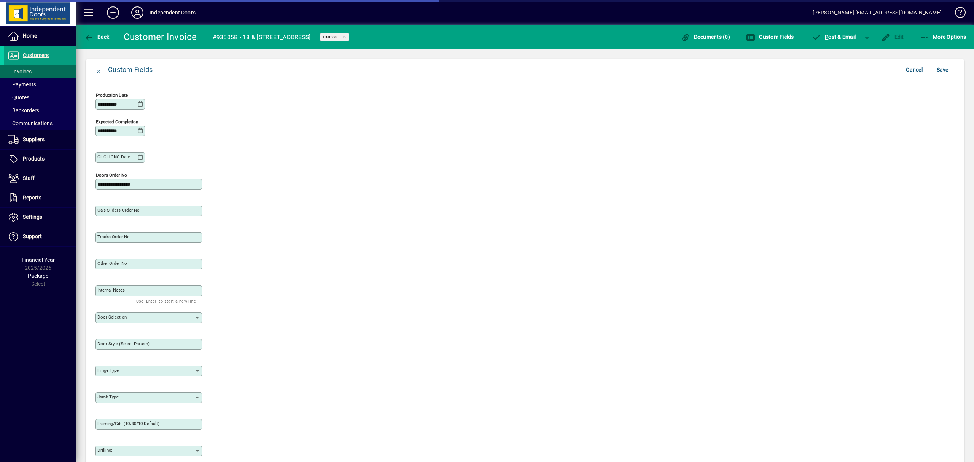 This screenshot has height=462, width=974. What do you see at coordinates (117, 122) in the screenshot?
I see `mat-label: Expected Completion` at bounding box center [117, 122].